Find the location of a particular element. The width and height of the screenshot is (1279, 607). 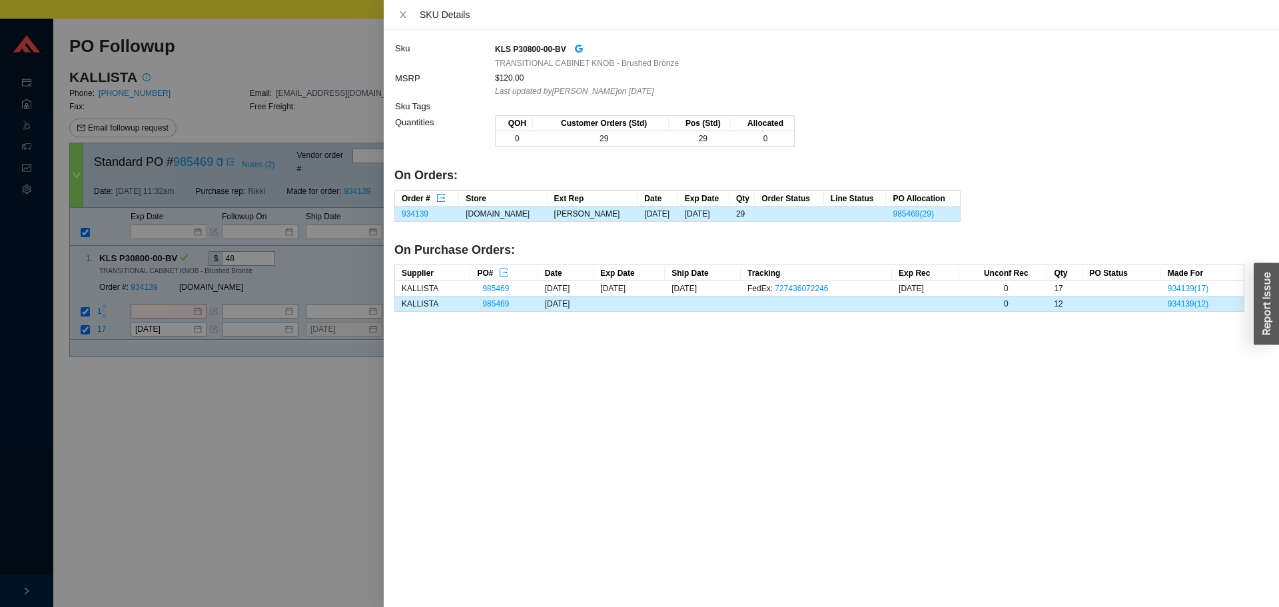

th: QOH is located at coordinates (514, 123).